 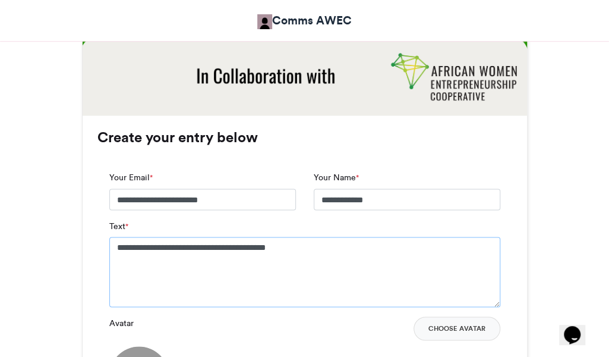 I want to click on label: Your Email, so click(x=131, y=177).